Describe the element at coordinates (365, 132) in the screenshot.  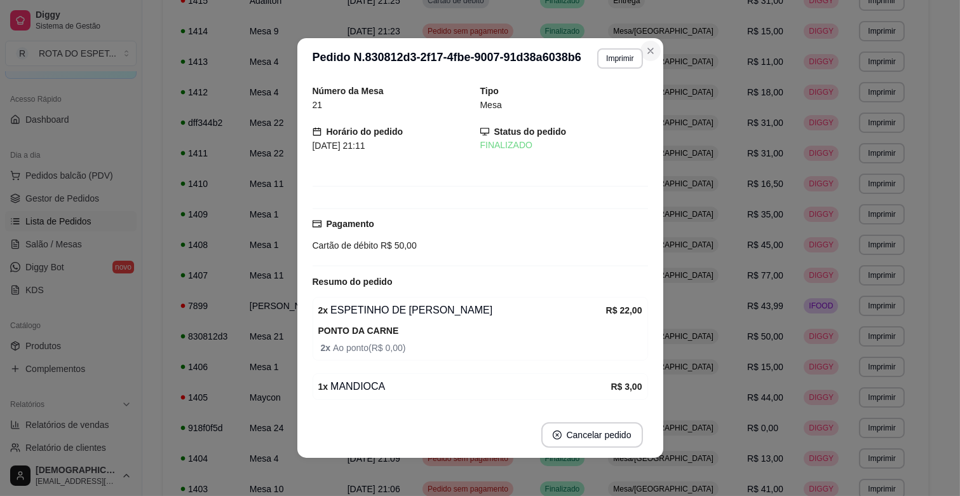
I see `strong: Horário do pedido` at that location.